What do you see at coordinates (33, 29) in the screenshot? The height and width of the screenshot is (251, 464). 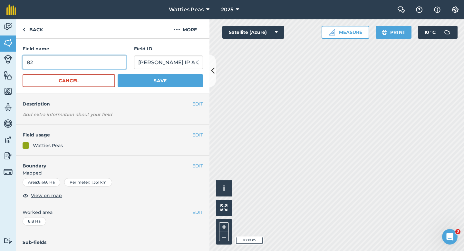 I see `a: Back` at bounding box center [33, 29].